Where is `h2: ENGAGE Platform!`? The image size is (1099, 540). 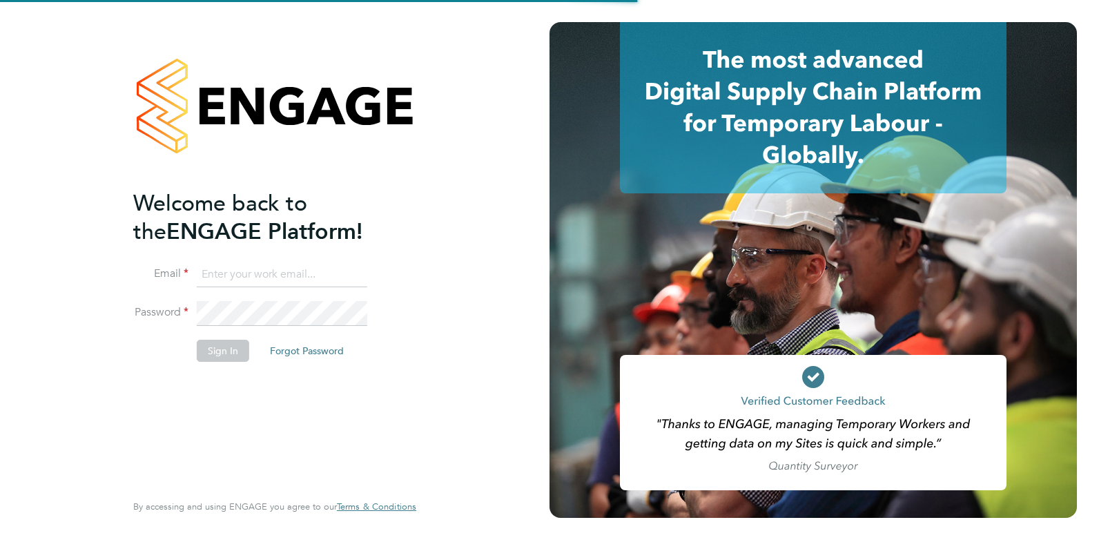
h2: ENGAGE Platform! is located at coordinates (268, 217).